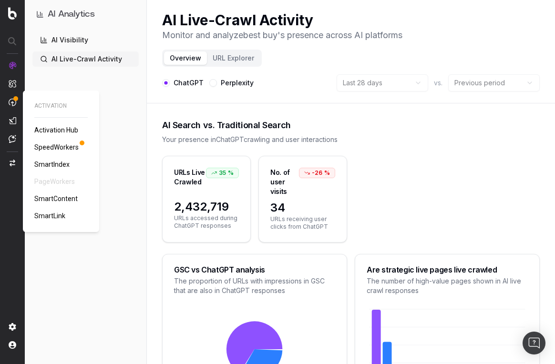 The width and height of the screenshot is (555, 364). What do you see at coordinates (12, 327) in the screenshot?
I see `img: Setting` at bounding box center [12, 327].